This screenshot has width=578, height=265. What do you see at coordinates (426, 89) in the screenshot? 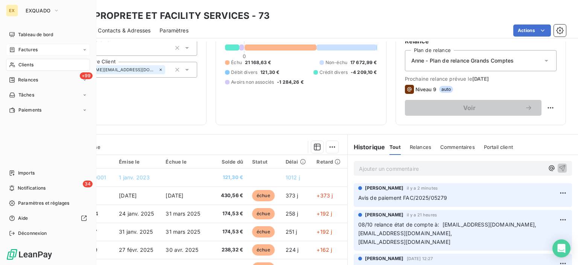
I see `span: Niveau 9` at bounding box center [426, 89].